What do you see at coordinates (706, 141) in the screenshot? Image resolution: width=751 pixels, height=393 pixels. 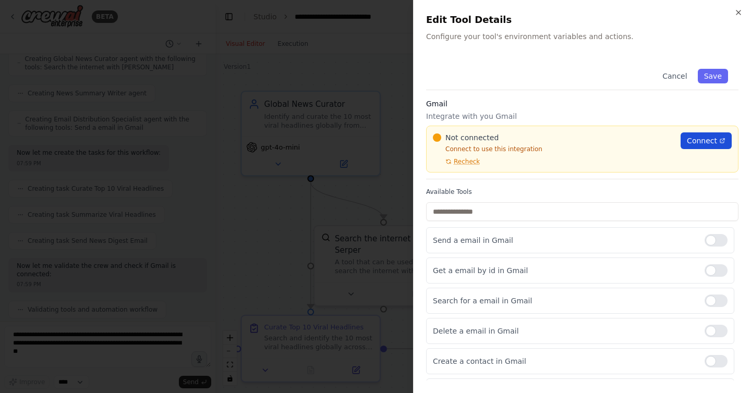 I see `a: Connect` at bounding box center [706, 141].